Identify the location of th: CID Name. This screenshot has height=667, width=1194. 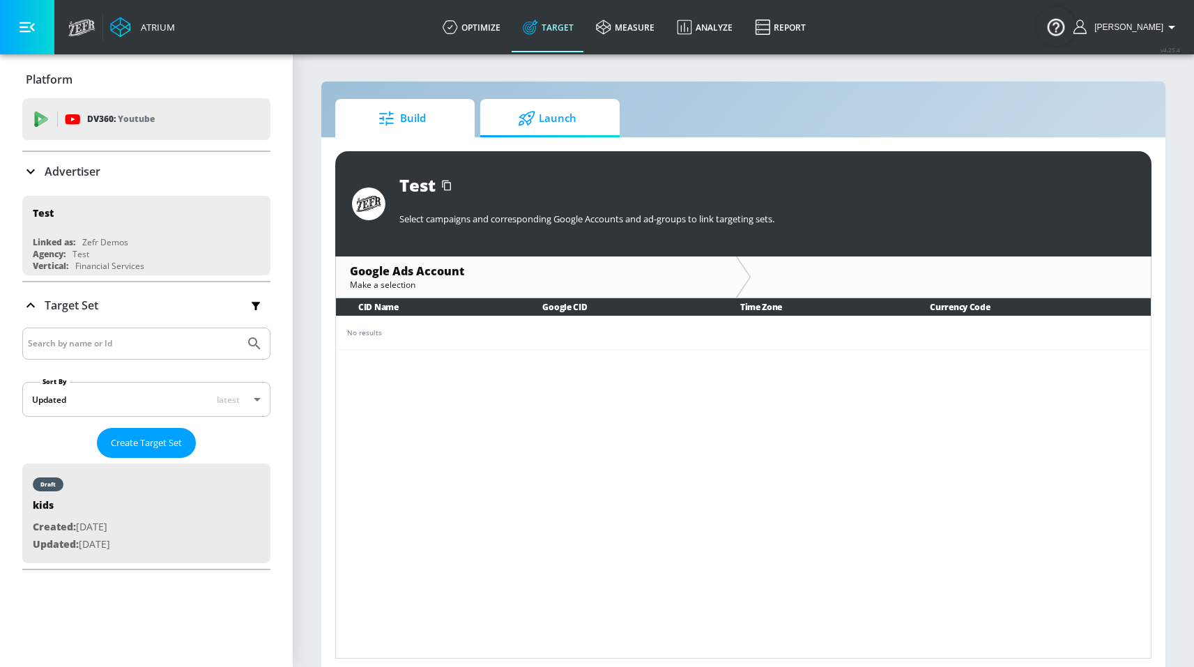
(428, 307).